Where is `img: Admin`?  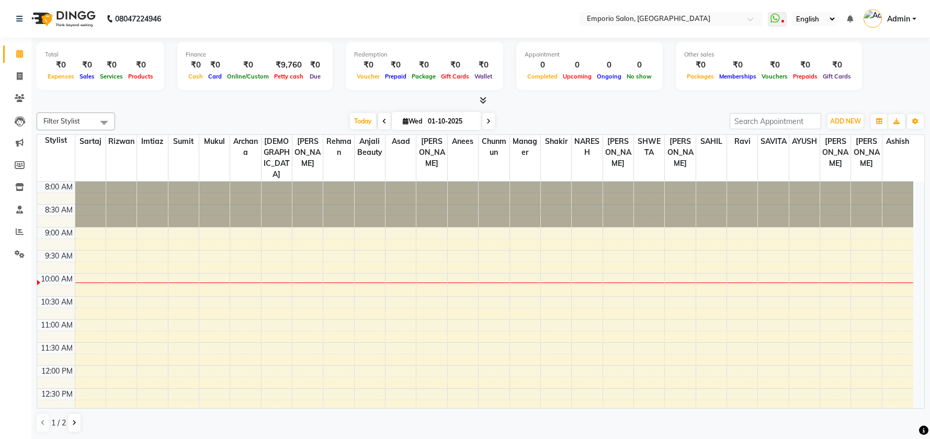
img: Admin is located at coordinates (872, 18).